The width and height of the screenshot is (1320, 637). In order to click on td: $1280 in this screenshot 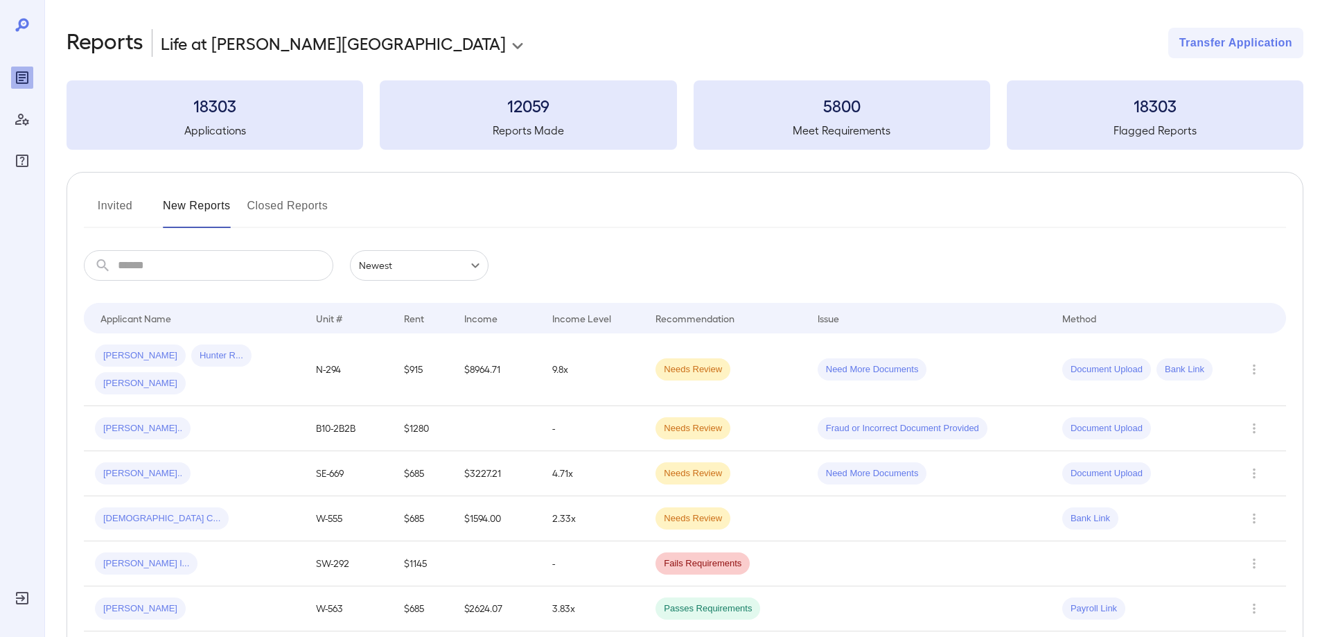, I will do `click(423, 428)`.